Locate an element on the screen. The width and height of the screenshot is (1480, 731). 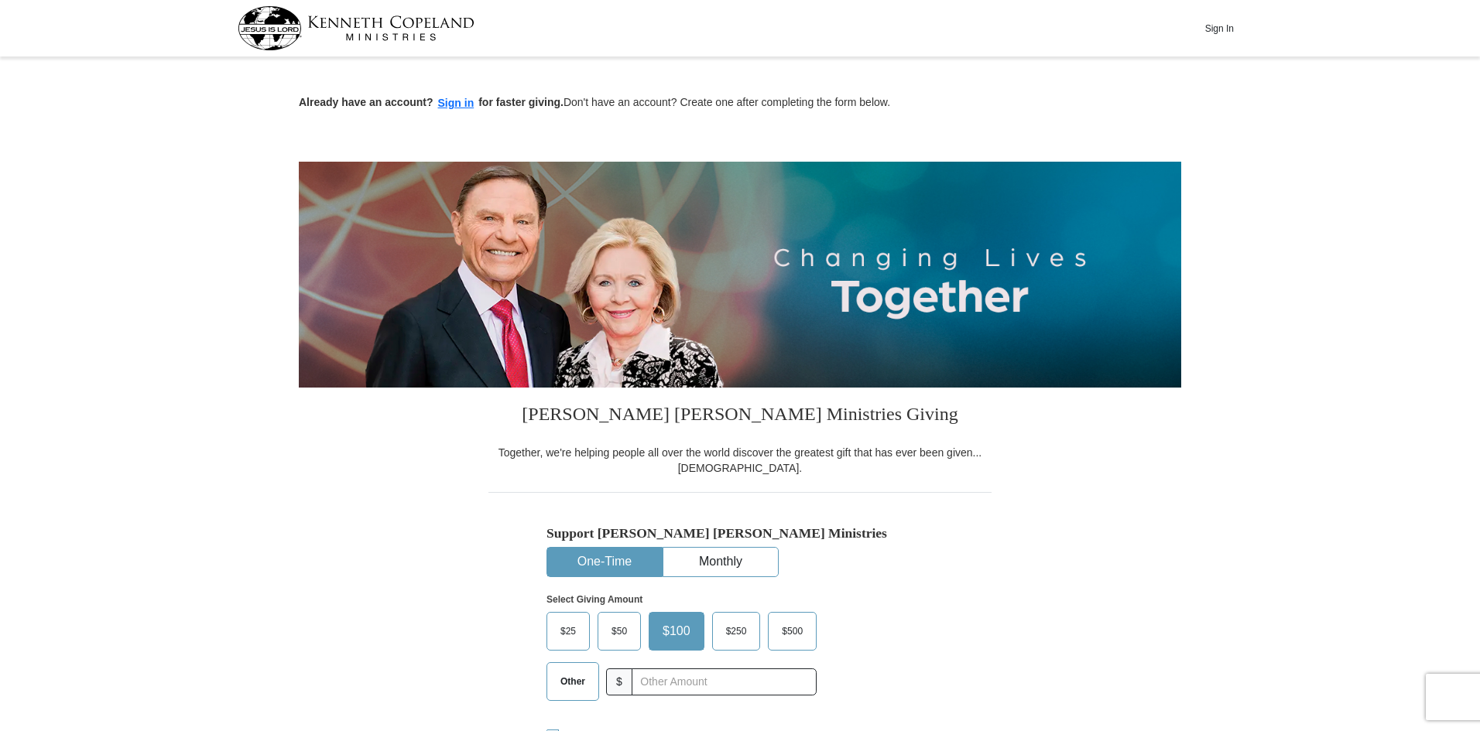
span: $500 is located at coordinates (792, 632).